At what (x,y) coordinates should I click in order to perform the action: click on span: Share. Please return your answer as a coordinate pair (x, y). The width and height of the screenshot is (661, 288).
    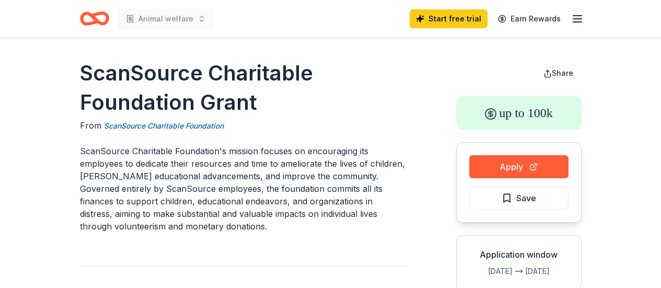
    Looking at the image, I should click on (562, 73).